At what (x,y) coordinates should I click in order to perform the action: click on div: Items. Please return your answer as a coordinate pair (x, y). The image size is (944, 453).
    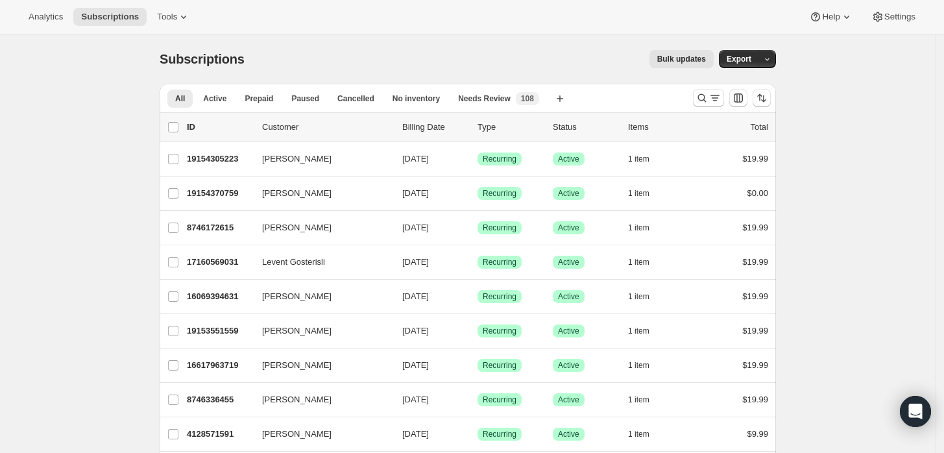
    Looking at the image, I should click on (660, 127).